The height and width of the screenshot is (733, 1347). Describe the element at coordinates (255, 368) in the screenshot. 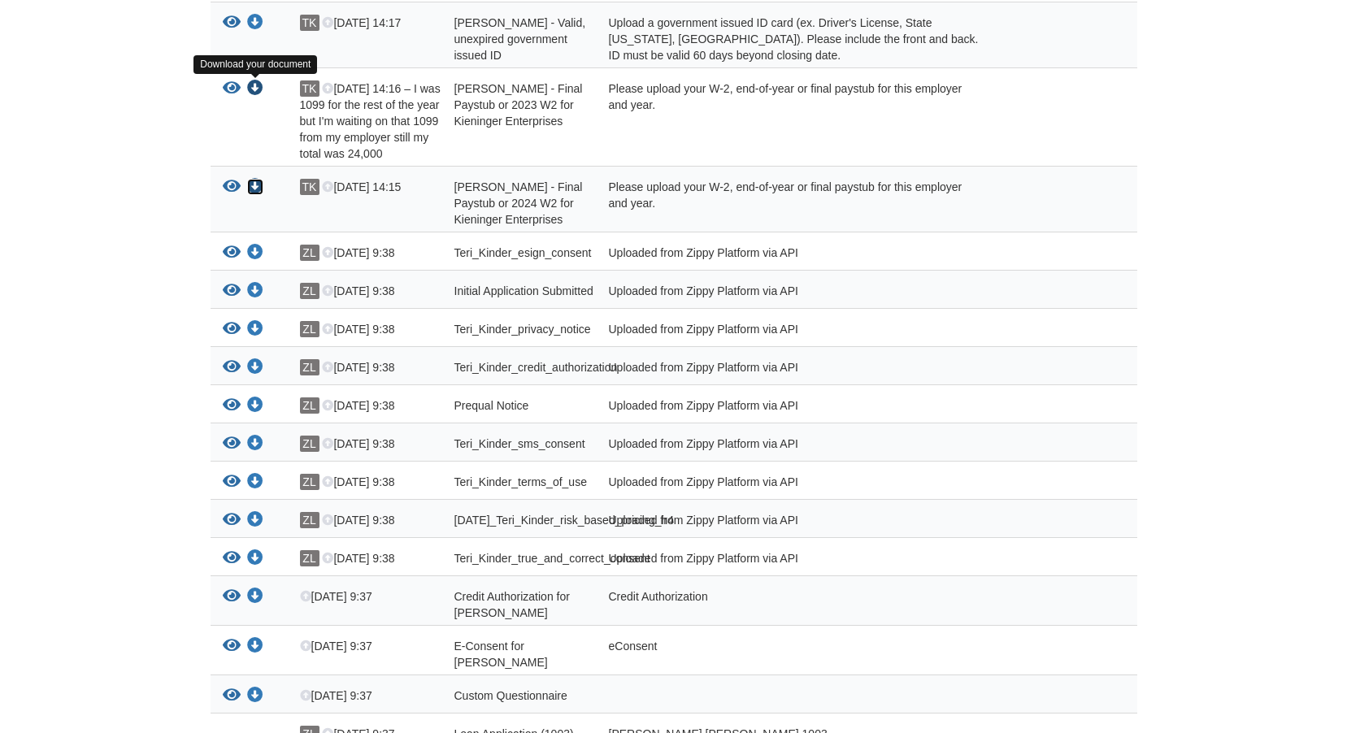

I see `a: Download Teri_Kinder_credit_authorization` at that location.